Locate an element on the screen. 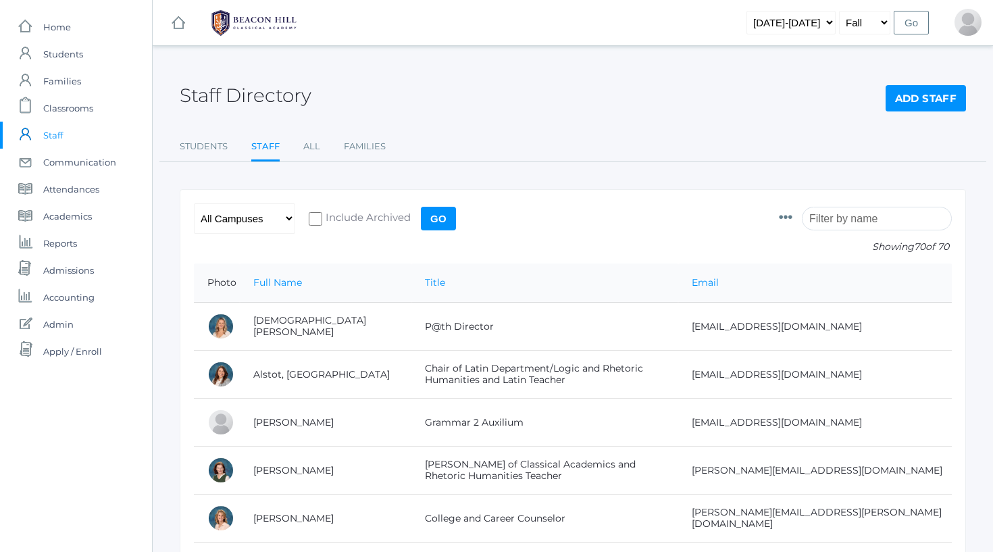 This screenshot has height=552, width=993. a: Families is located at coordinates (365, 147).